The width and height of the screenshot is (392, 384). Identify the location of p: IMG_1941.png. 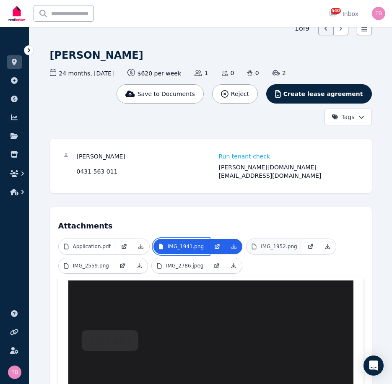
(186, 246).